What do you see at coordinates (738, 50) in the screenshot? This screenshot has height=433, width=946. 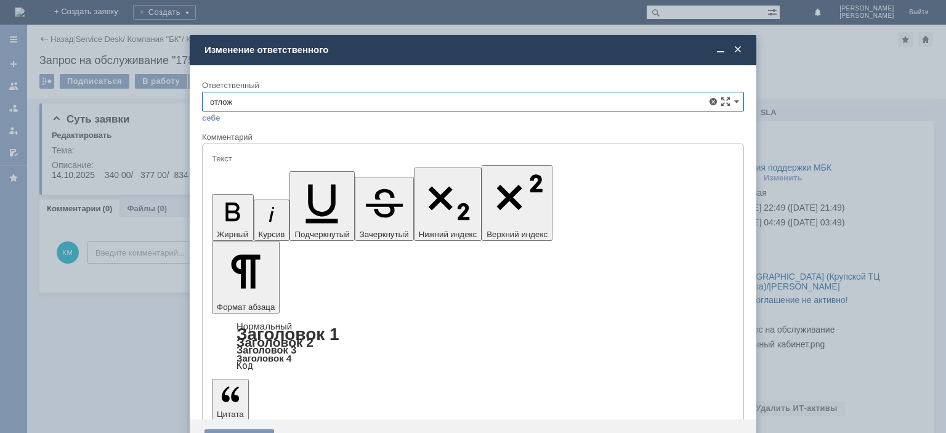 I see `span: Закрыть` at bounding box center [738, 50].